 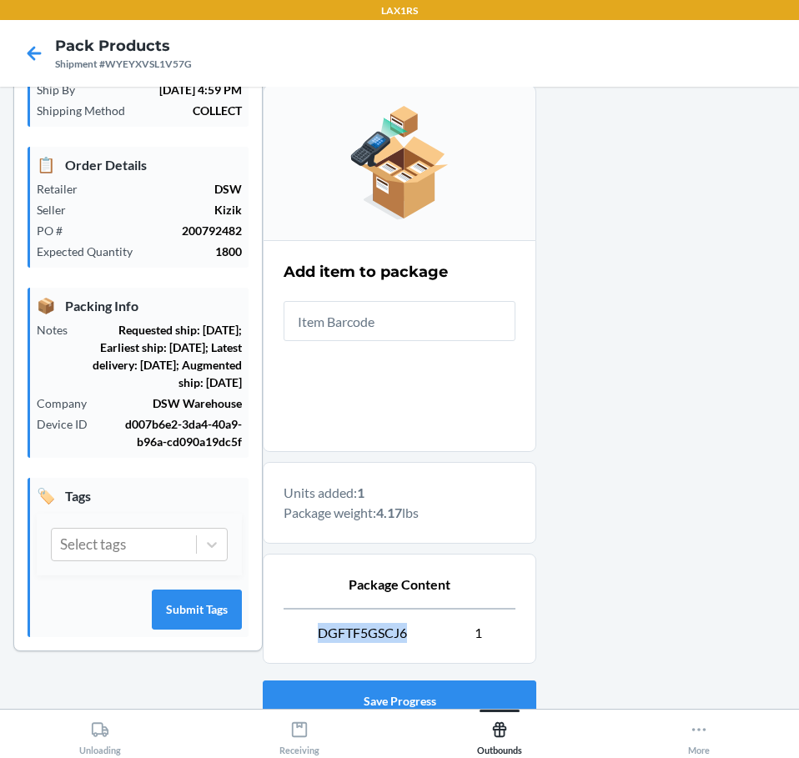 I want to click on b: 4.17, so click(x=389, y=512).